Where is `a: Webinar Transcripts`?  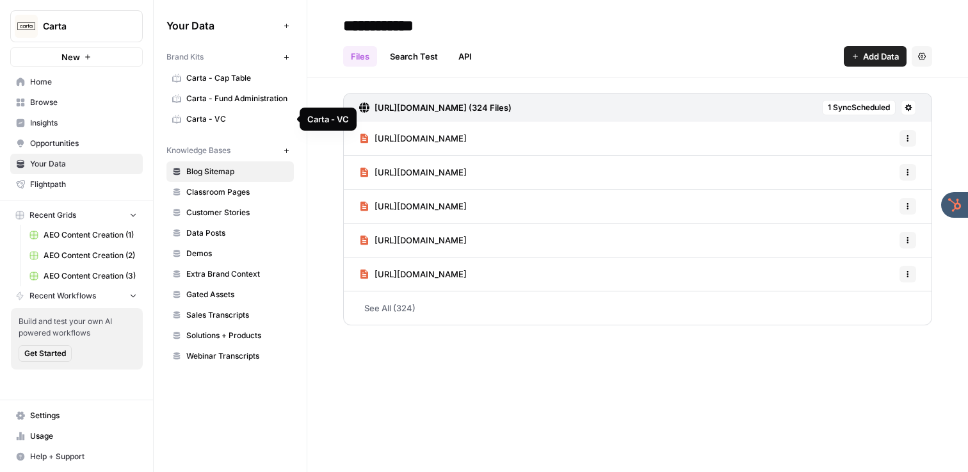
a: Webinar Transcripts is located at coordinates (230, 356).